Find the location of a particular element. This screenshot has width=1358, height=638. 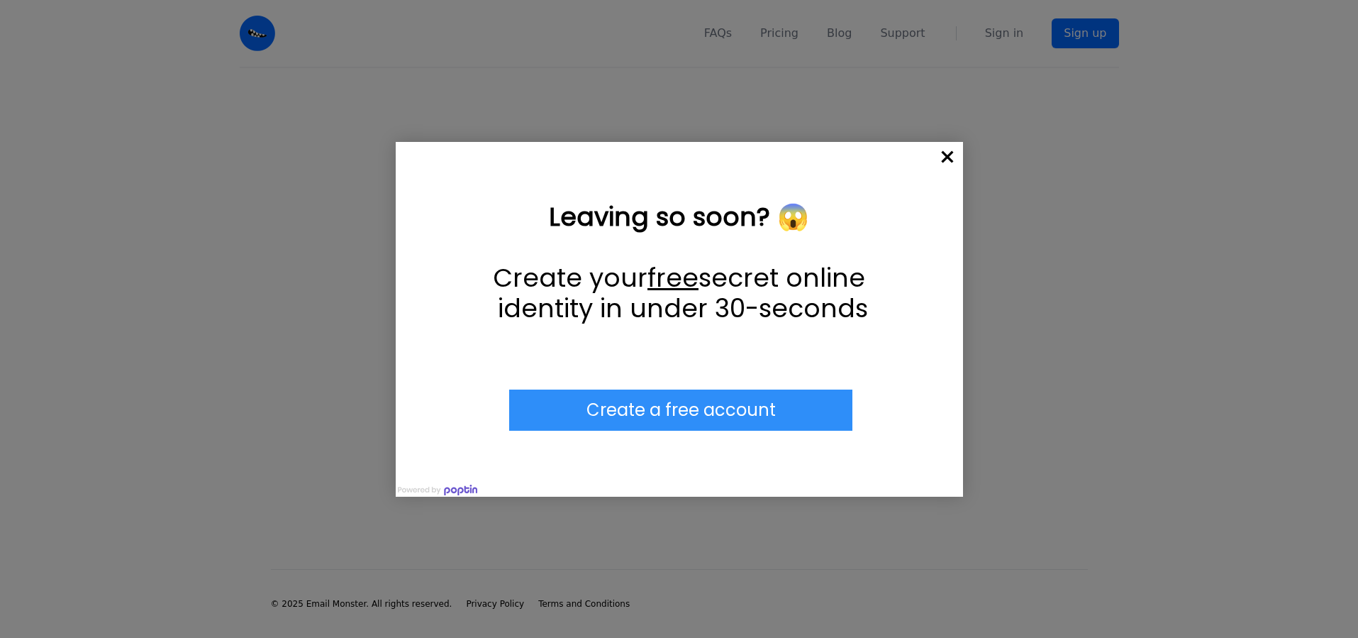

u: free is located at coordinates (673, 277).